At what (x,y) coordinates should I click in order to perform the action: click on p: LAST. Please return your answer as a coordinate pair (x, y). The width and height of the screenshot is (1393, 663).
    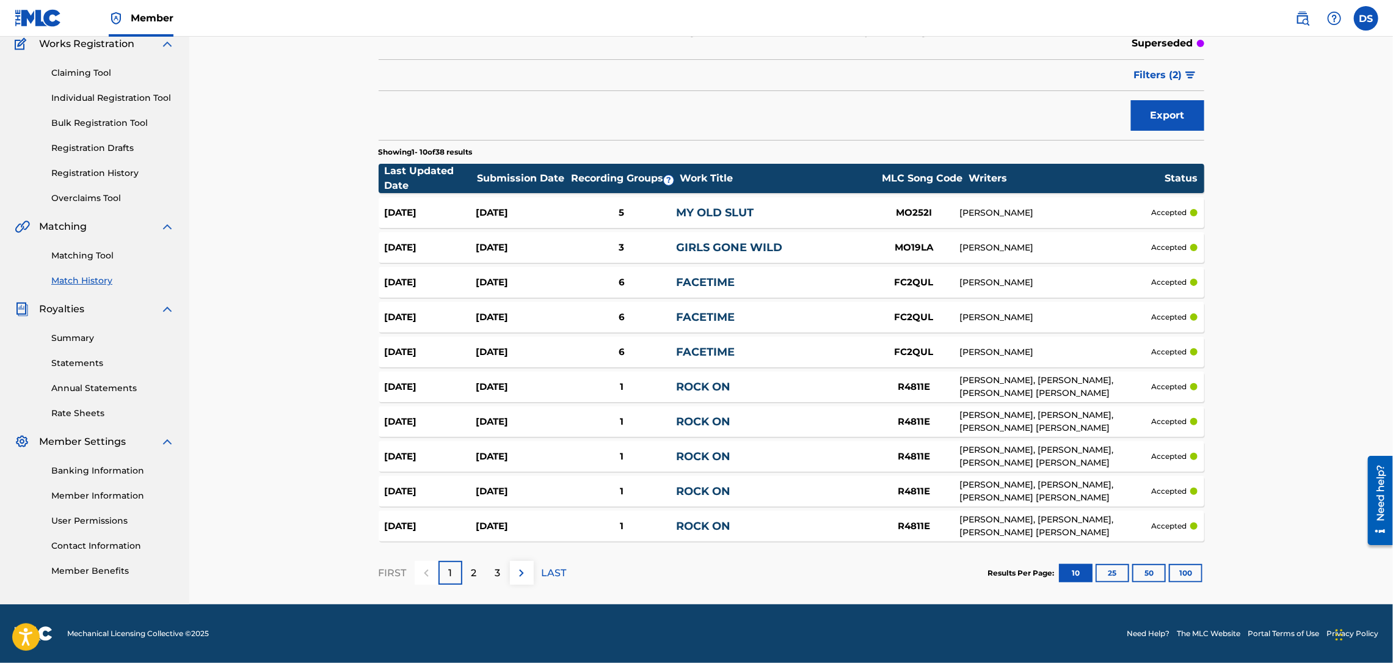
    Looking at the image, I should click on (554, 573).